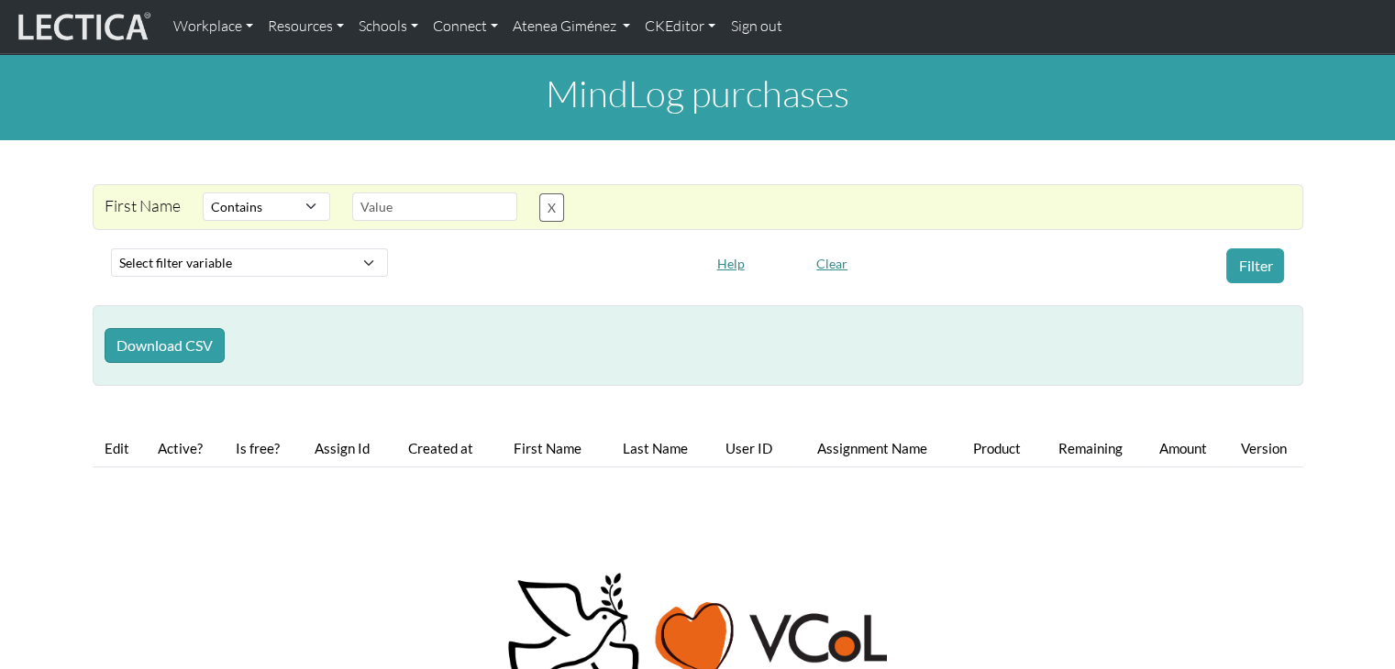  Describe the element at coordinates (213, 27) in the screenshot. I see `a: Workplace` at that location.